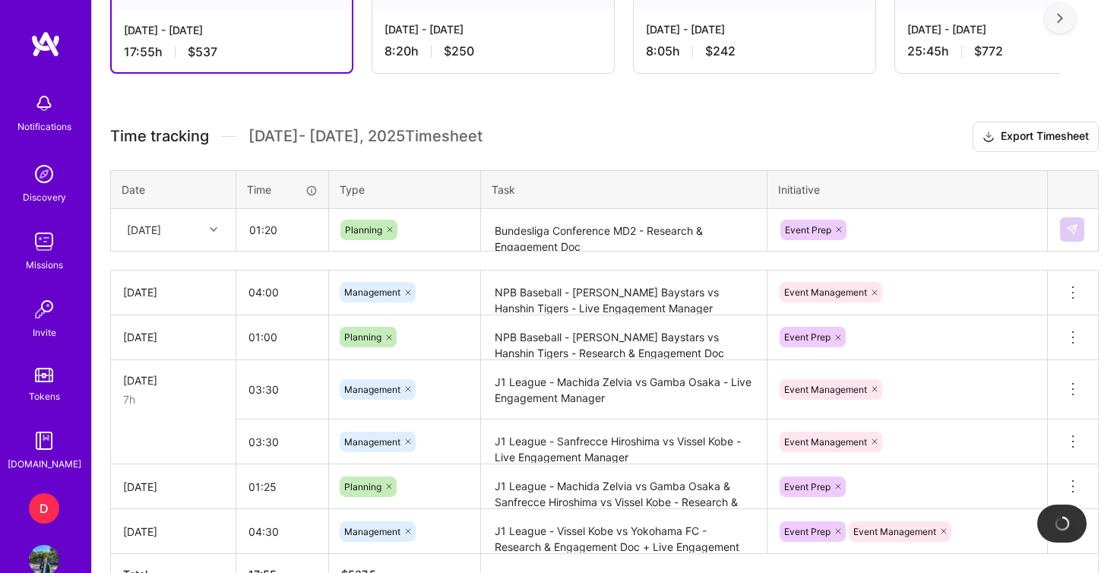  Describe the element at coordinates (624, 531) in the screenshot. I see `textarea: J1 League - Vissel Kobe vs Yokohama FC - Research & Engagement Doc + Live Engagement Manager` at that location.